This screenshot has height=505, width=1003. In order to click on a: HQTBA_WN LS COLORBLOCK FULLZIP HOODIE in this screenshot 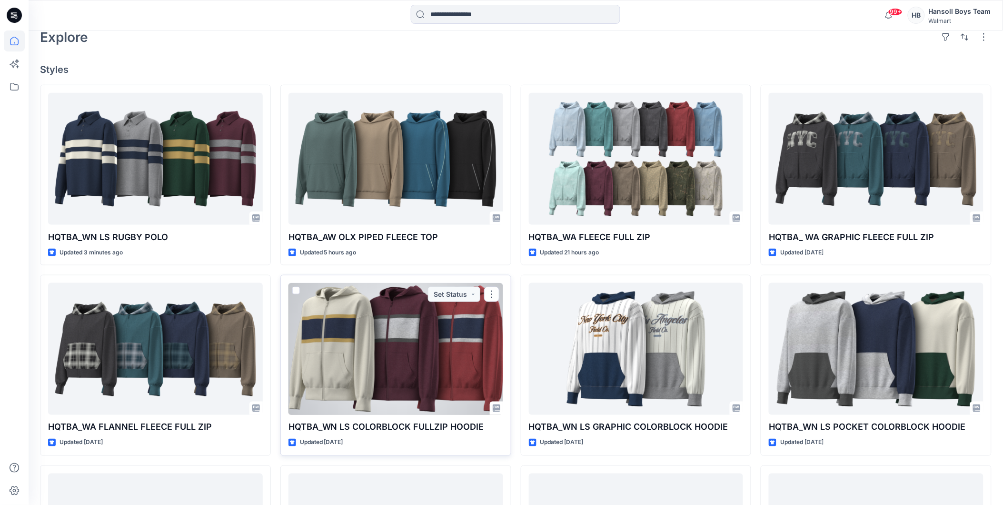, I will do `click(396, 348)`.